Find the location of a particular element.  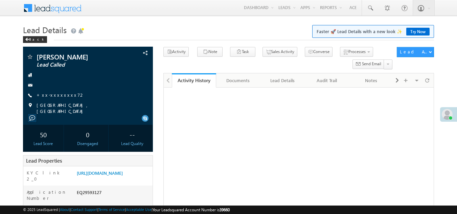

span: 39660 is located at coordinates (225, 210).